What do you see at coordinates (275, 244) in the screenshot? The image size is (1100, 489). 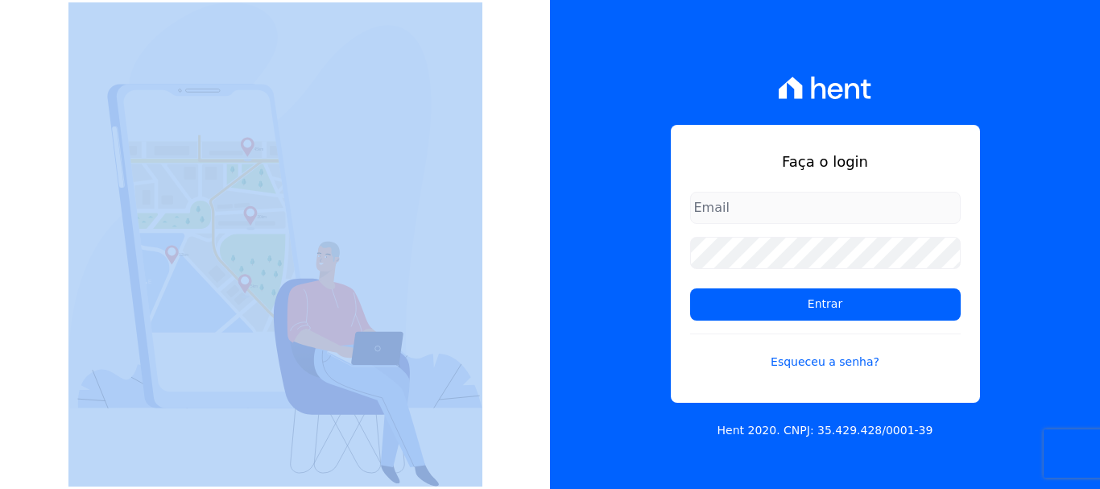 I see `img: Login` at bounding box center [275, 244].